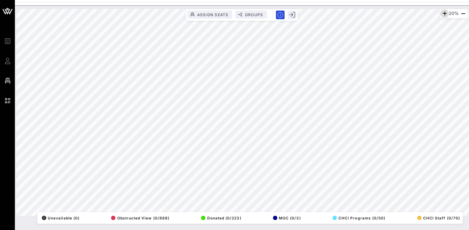  I want to click on span: Unavailable (0), so click(60, 218).